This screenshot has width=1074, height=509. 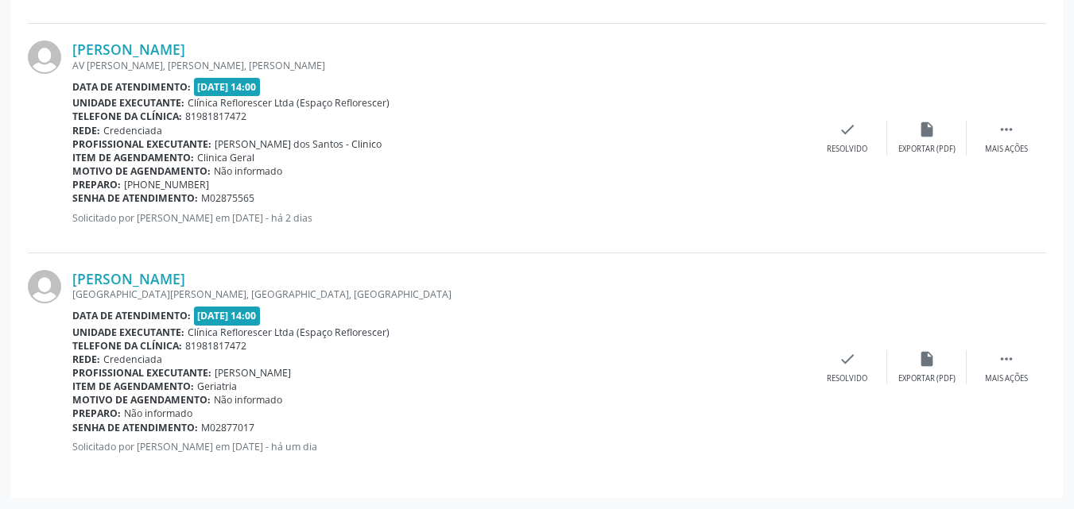 What do you see at coordinates (227, 428) in the screenshot?
I see `span: M02877017` at bounding box center [227, 428].